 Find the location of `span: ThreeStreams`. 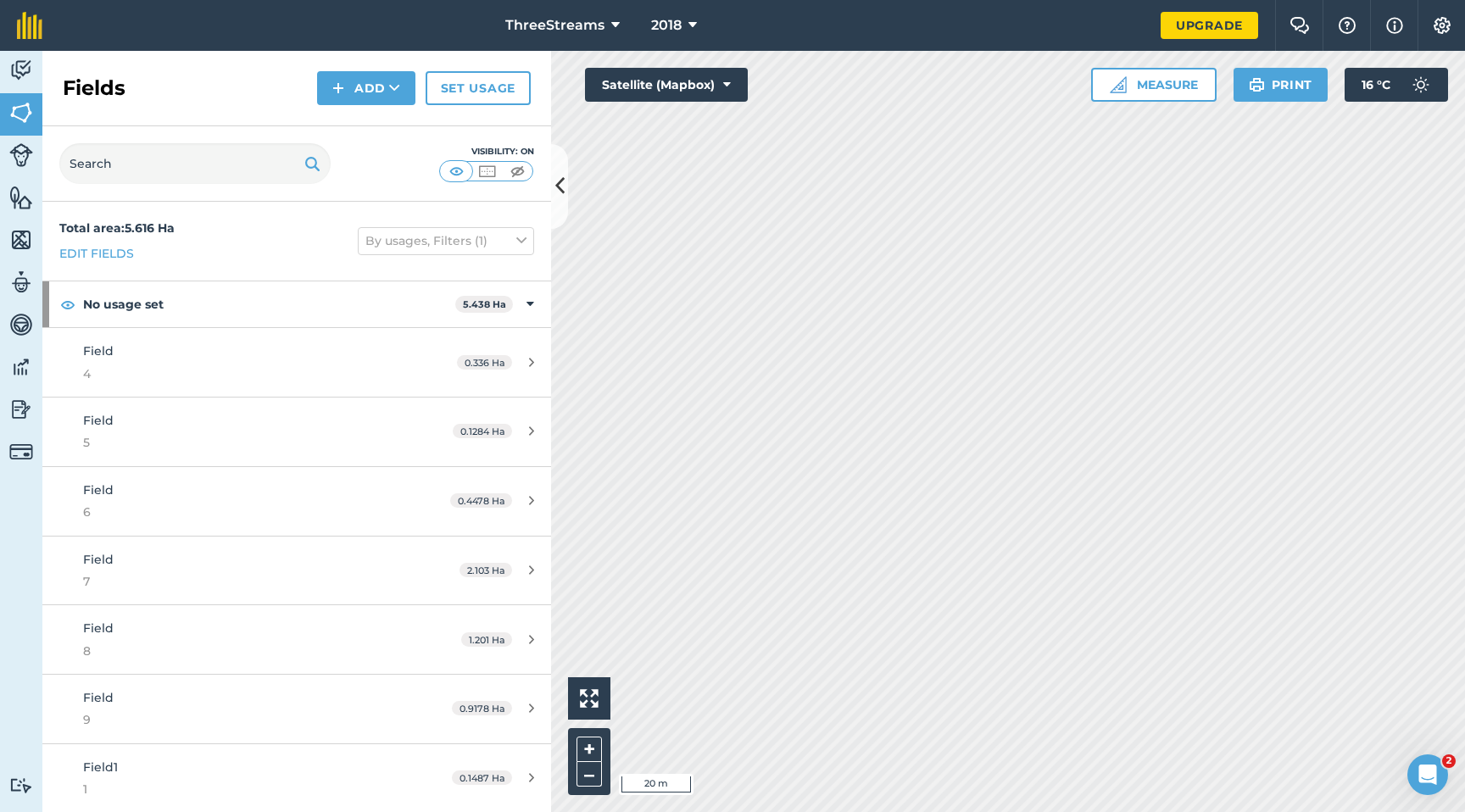

span: ThreeStreams is located at coordinates (555, 25).